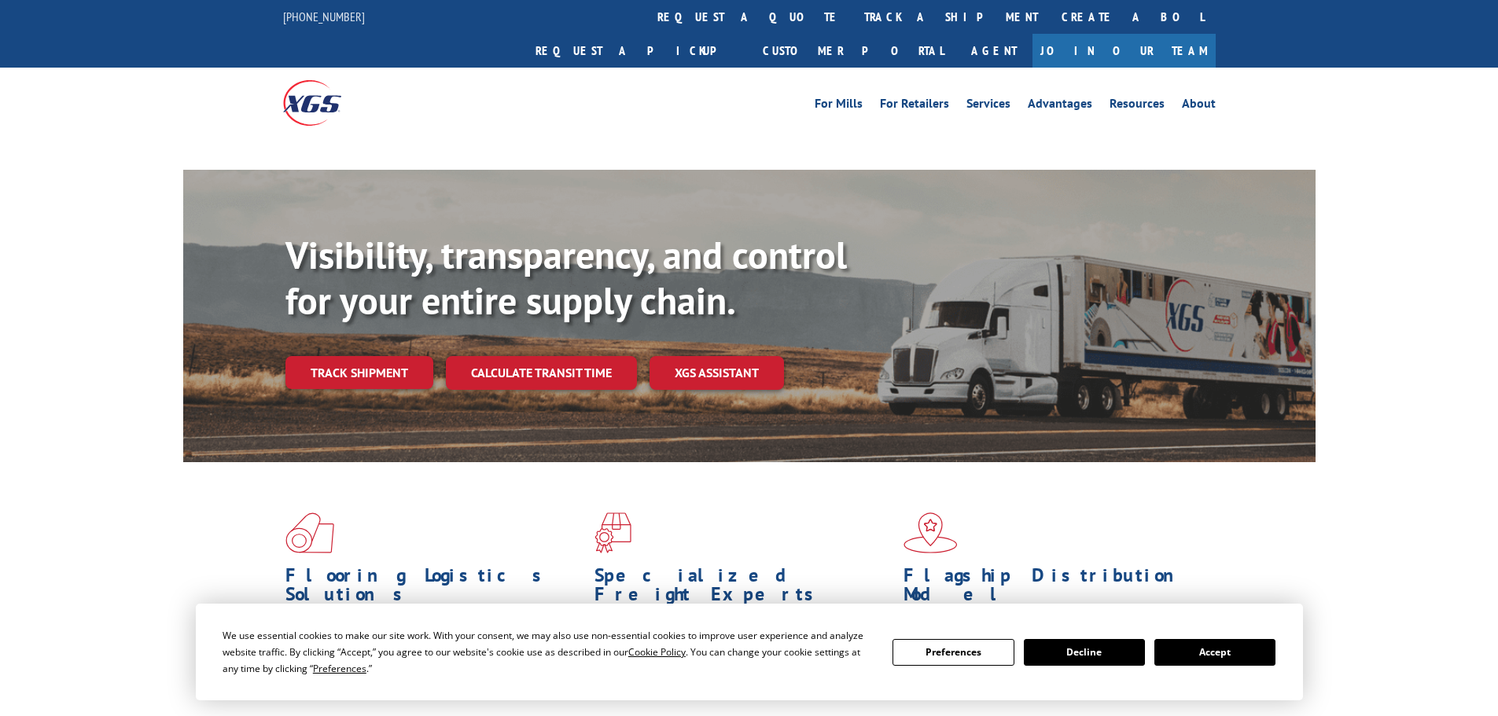 The height and width of the screenshot is (716, 1498). Describe the element at coordinates (853, 50) in the screenshot. I see `a: Customer Portal` at that location.